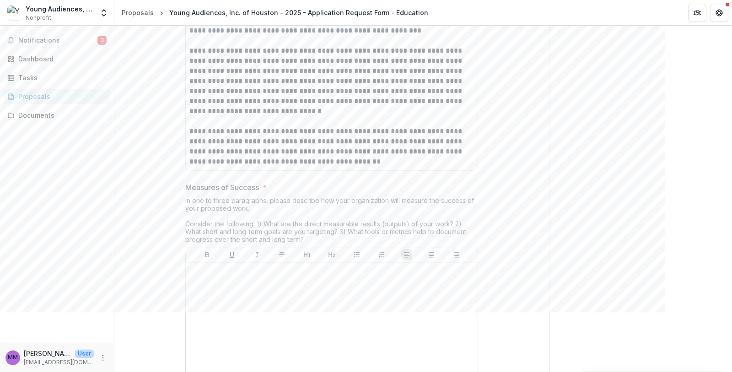  What do you see at coordinates (103, 358) in the screenshot?
I see `button: More` at bounding box center [103, 358].